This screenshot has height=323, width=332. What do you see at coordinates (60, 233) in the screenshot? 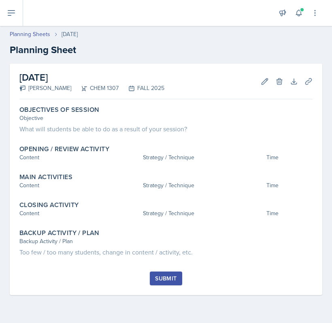
I see `label: Backup Activity / Plan` at bounding box center [60, 233].